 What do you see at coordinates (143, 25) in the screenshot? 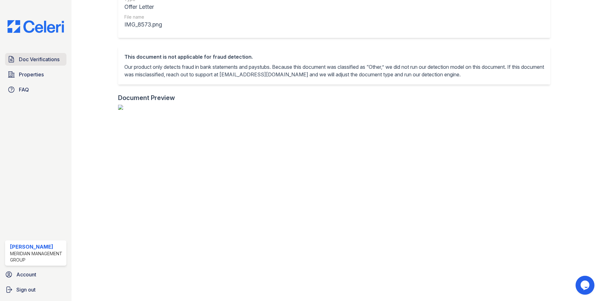
I see `div: IMG_8573.png` at bounding box center [143, 25].